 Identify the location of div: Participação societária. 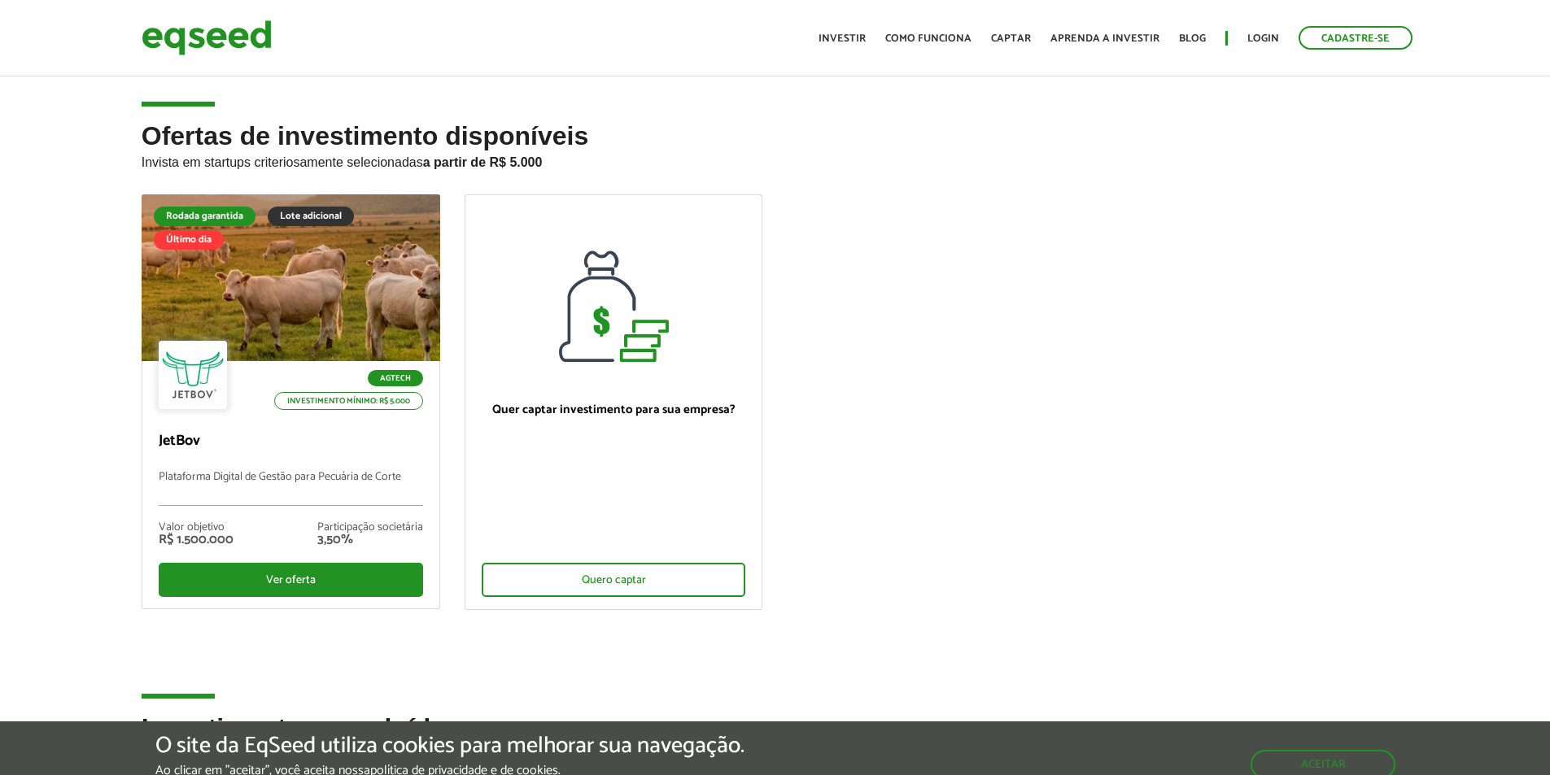
(370, 528).